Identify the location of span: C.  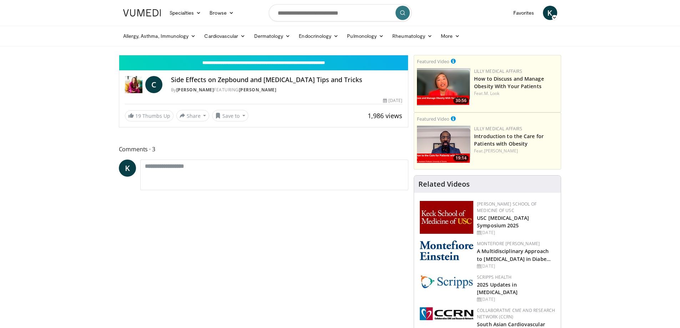
(154, 85).